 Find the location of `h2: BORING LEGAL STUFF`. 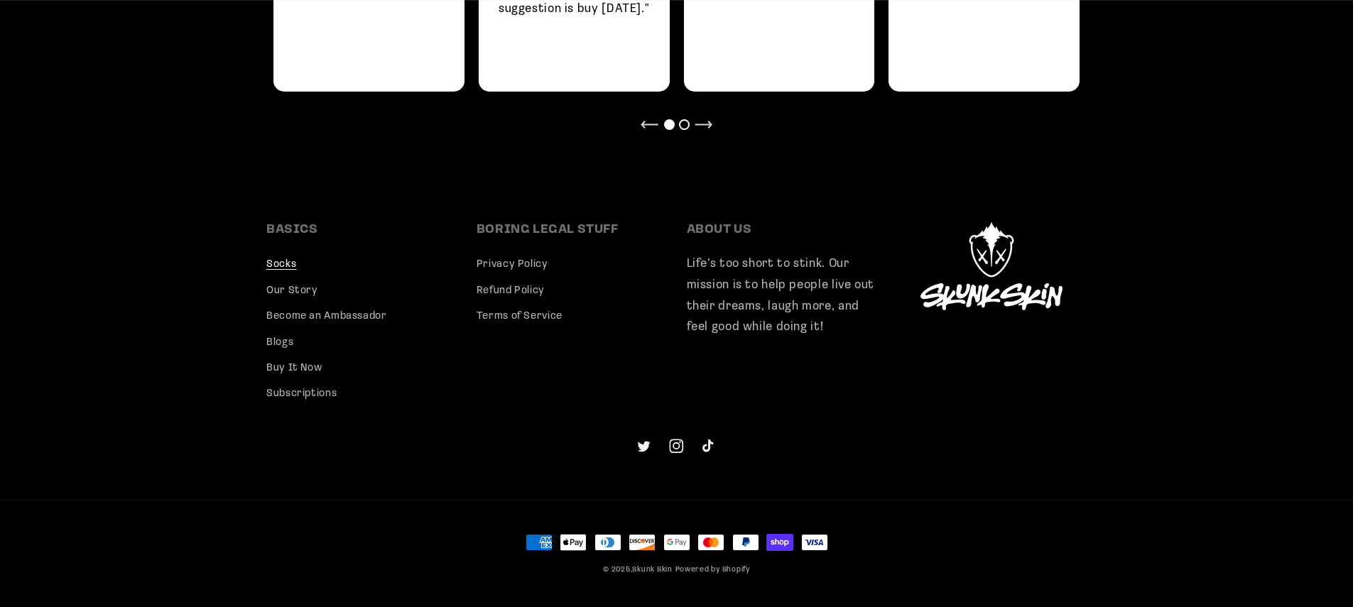

h2: BORING LEGAL STUFF is located at coordinates (572, 230).